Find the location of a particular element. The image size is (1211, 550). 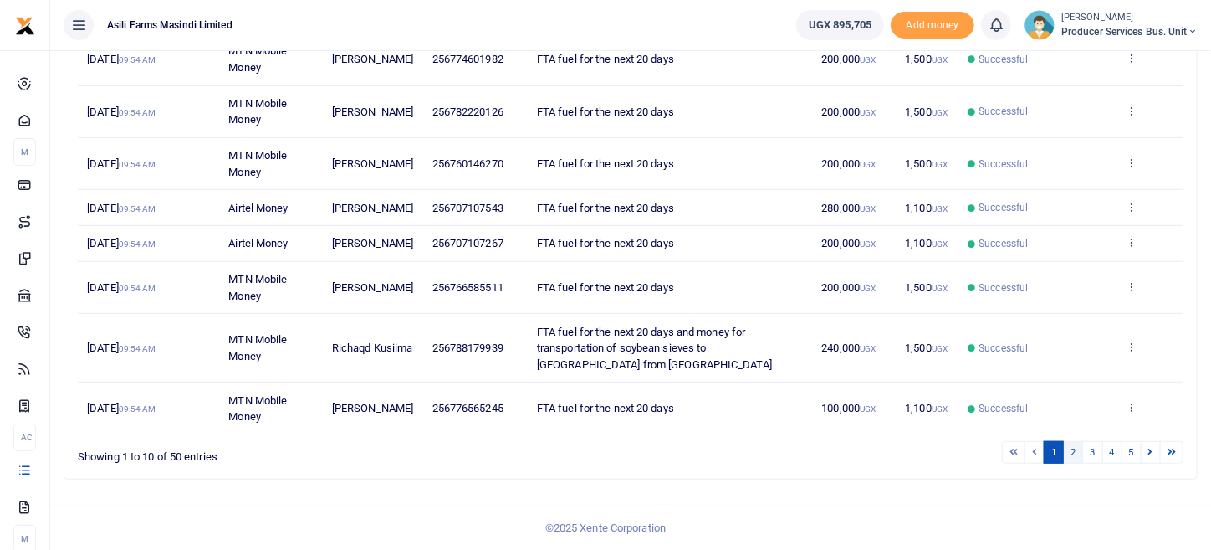

li: Wallet ballance is located at coordinates (840, 25).